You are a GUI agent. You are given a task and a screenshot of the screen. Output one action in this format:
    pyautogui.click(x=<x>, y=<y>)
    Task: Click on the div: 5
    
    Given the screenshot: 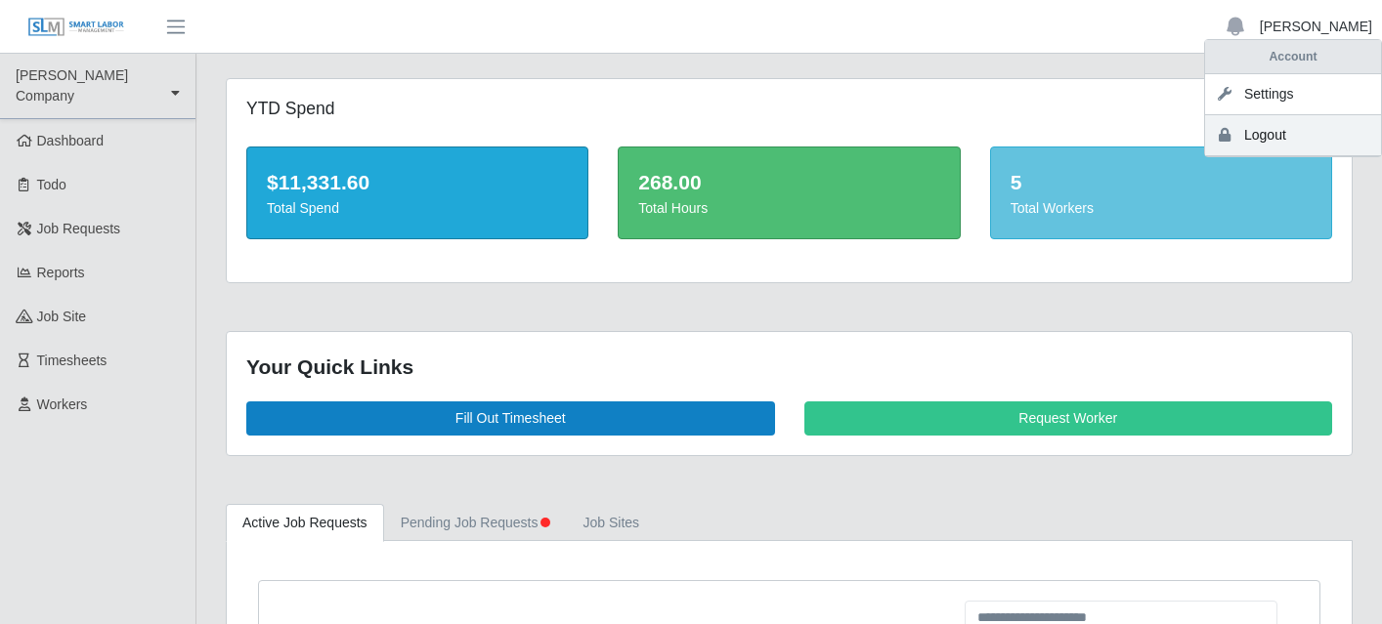 What is the action you would take?
    pyautogui.click(x=1161, y=183)
    